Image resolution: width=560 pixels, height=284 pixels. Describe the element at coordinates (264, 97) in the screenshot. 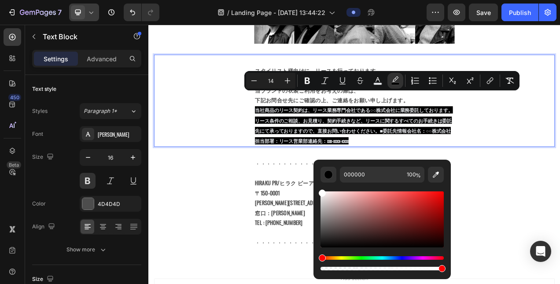

I see `div: Rich Text Editor. Editing area: main` at that location.